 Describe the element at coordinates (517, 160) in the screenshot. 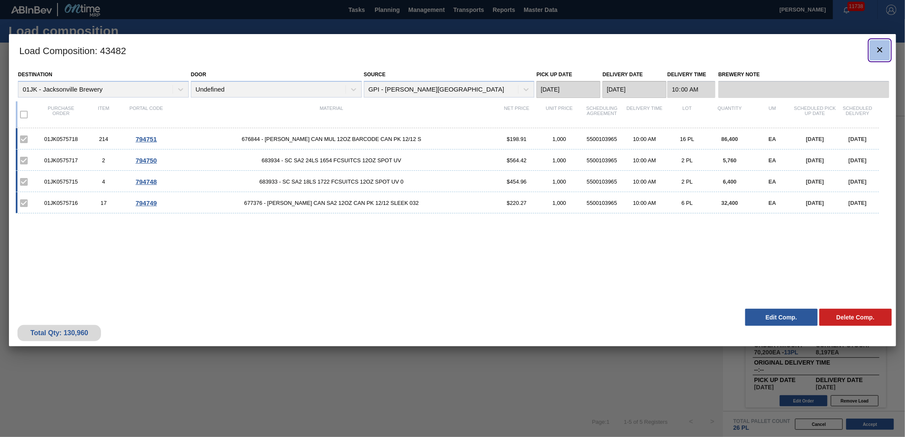

I see `div: $564.42` at that location.